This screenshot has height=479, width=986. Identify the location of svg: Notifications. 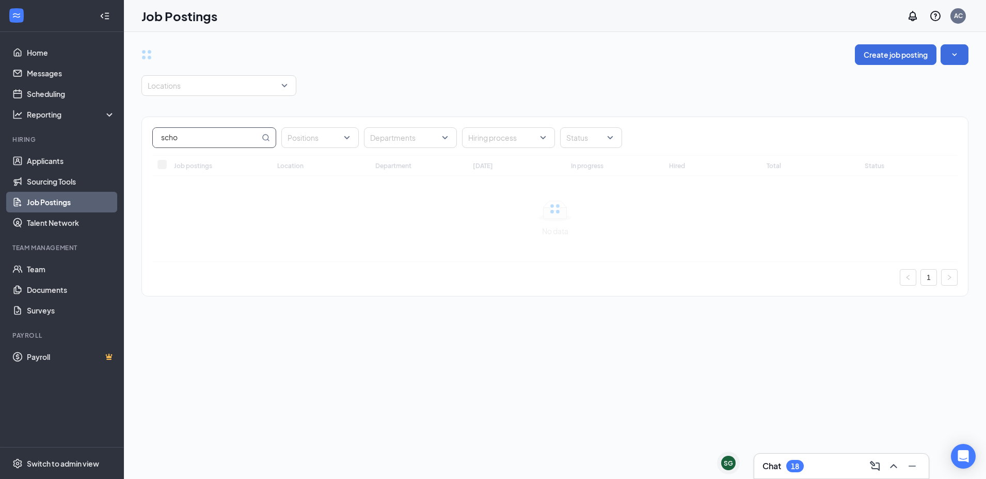
(912, 16).